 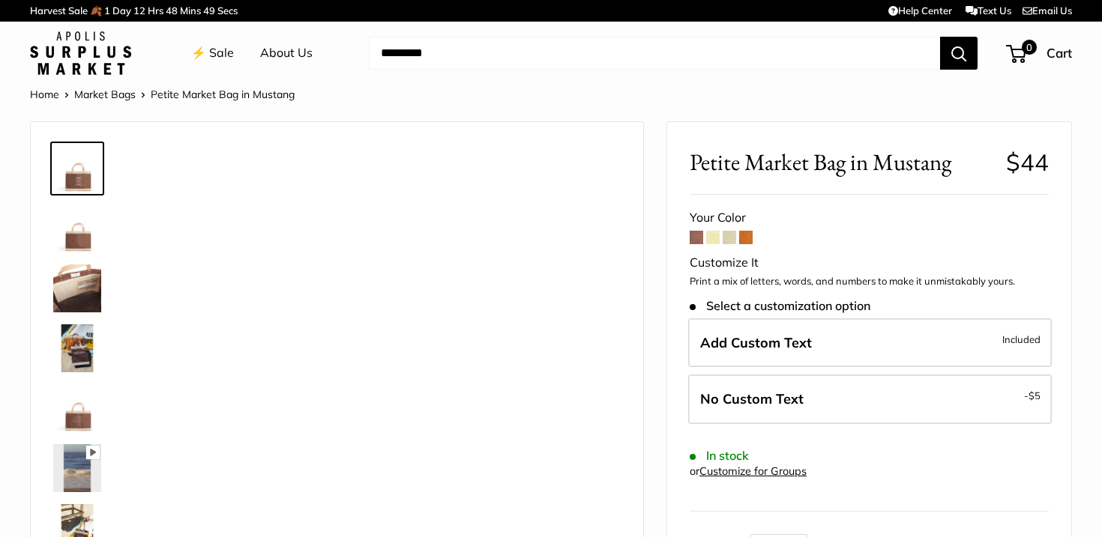 What do you see at coordinates (920, 10) in the screenshot?
I see `a: Help Center` at bounding box center [920, 10].